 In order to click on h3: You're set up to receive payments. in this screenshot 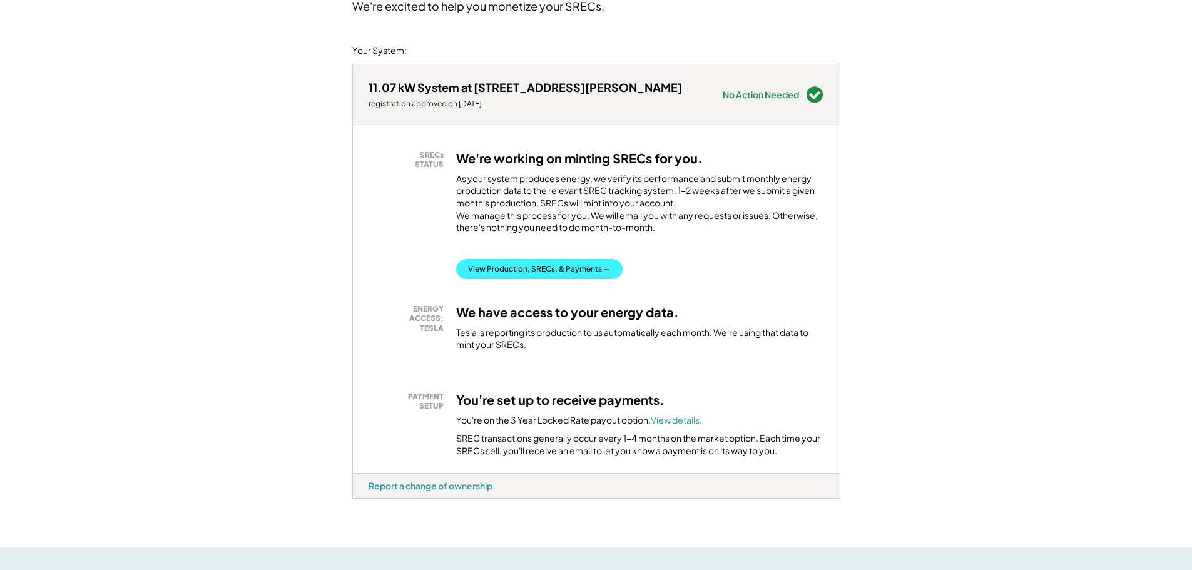, I will do `click(560, 400)`.